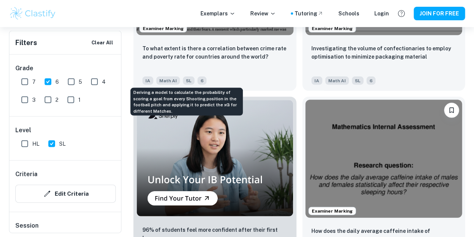 Image resolution: width=474 pixels, height=237 pixels. What do you see at coordinates (33, 13) in the screenshot?
I see `a: Clastify logo` at bounding box center [33, 13].